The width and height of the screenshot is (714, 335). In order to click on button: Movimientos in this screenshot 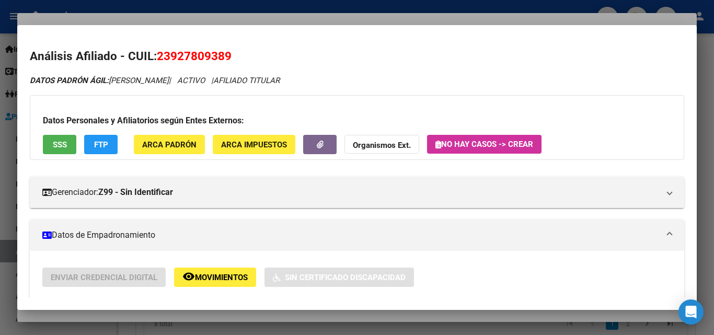, I will do `click(215, 277)`.